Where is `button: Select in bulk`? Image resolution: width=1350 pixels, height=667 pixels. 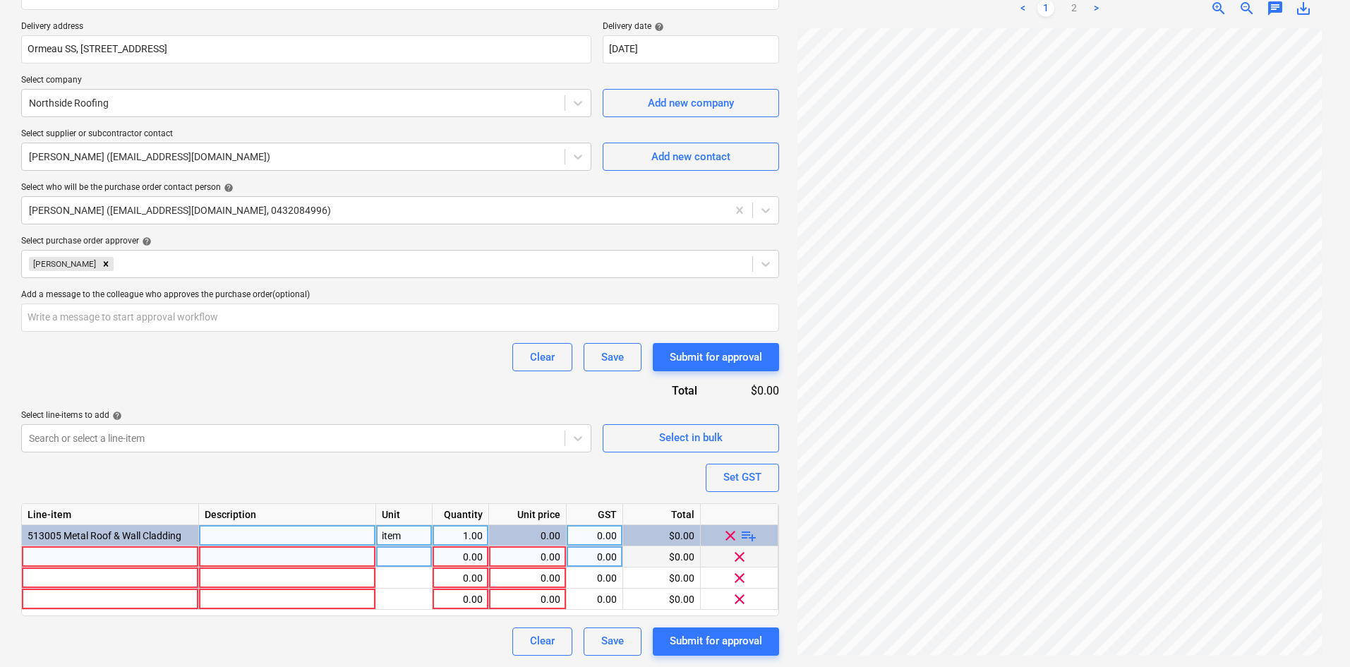
button: Select in bulk is located at coordinates (691, 438).